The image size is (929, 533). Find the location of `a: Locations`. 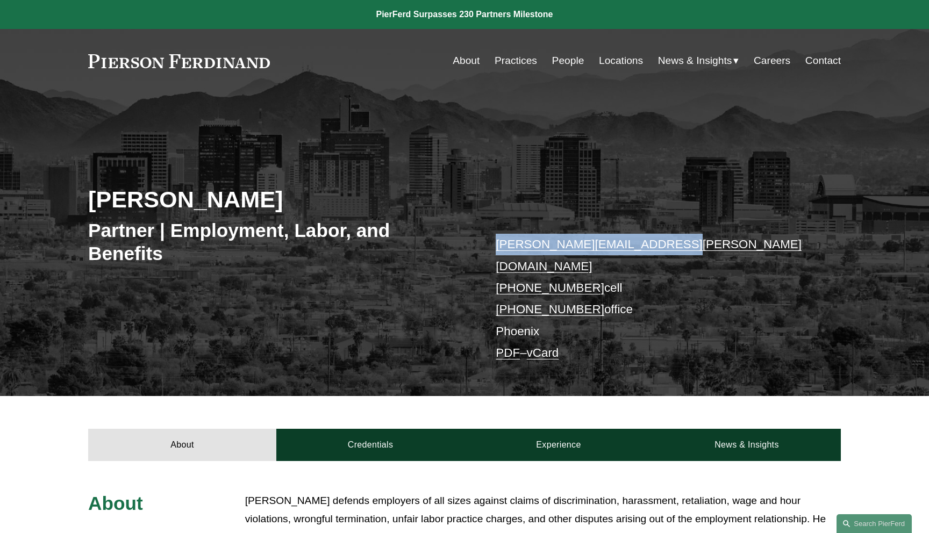

a: Locations is located at coordinates (621, 61).